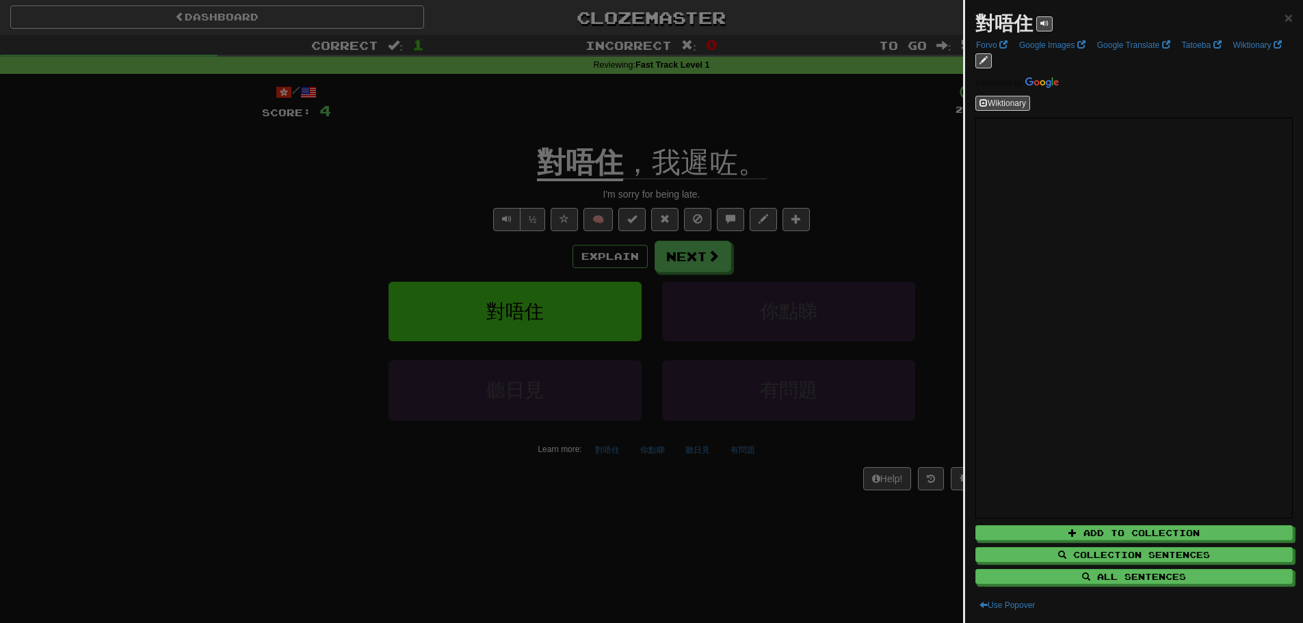 The width and height of the screenshot is (1303, 623). What do you see at coordinates (1258, 45) in the screenshot?
I see `a: Wiktionary` at bounding box center [1258, 45].